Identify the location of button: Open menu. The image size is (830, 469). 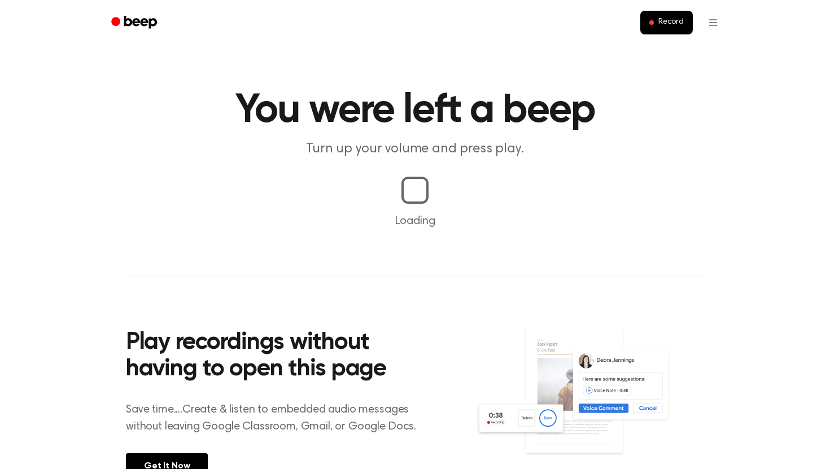
(713, 23).